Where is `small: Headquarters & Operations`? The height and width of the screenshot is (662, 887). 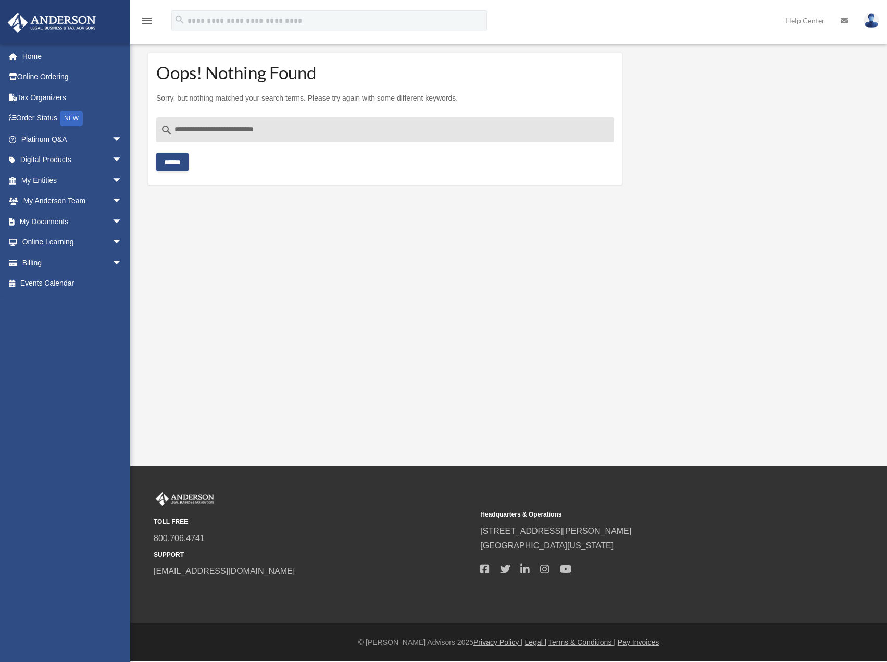
small: Headquarters & Operations is located at coordinates (640, 514).